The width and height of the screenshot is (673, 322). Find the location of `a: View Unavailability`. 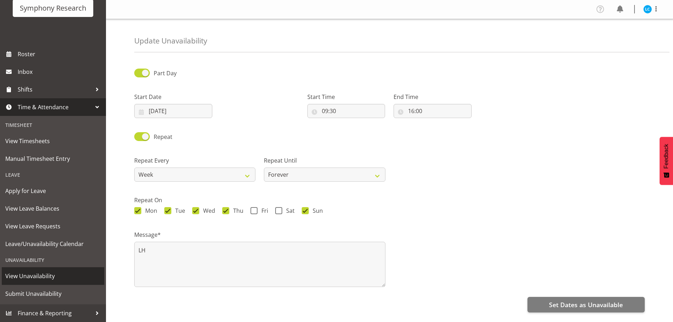

a: View Unavailability is located at coordinates (53, 276).